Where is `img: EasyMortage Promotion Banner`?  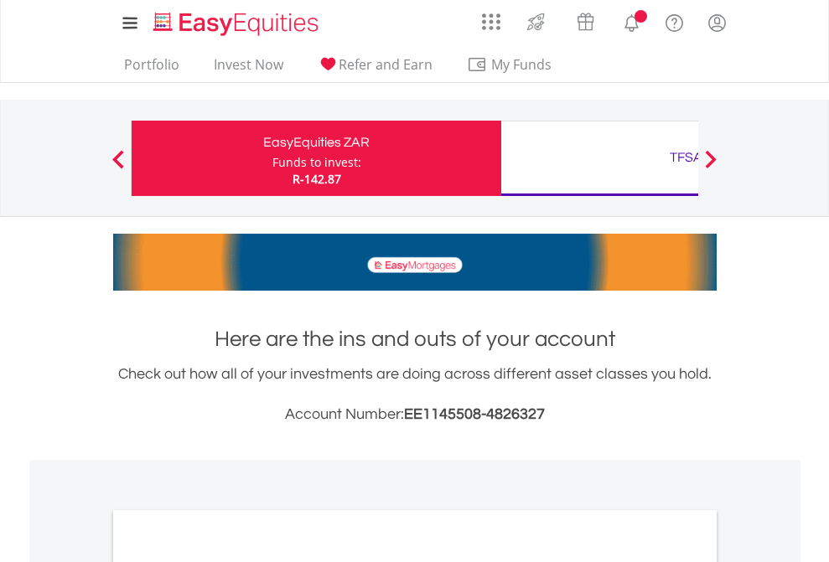 img: EasyMortage Promotion Banner is located at coordinates (415, 262).